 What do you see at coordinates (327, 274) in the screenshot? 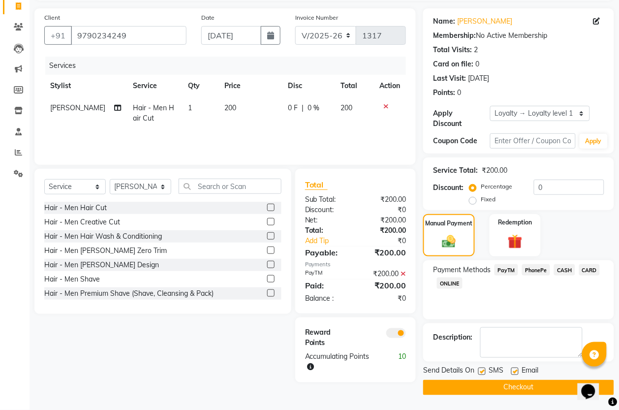
I see `div: PayTM` at bounding box center [327, 274].